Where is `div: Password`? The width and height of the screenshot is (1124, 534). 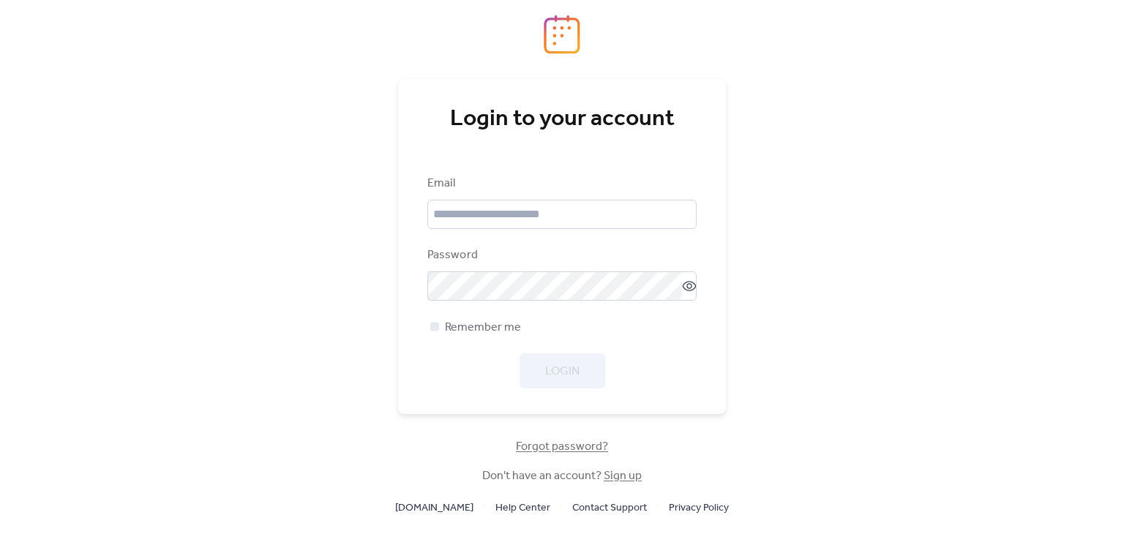 div: Password is located at coordinates (561, 255).